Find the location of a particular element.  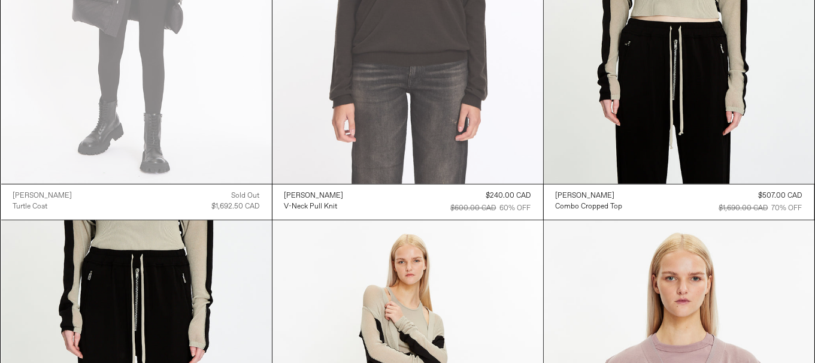

div: V-Neck Pull Knit is located at coordinates (311, 207).